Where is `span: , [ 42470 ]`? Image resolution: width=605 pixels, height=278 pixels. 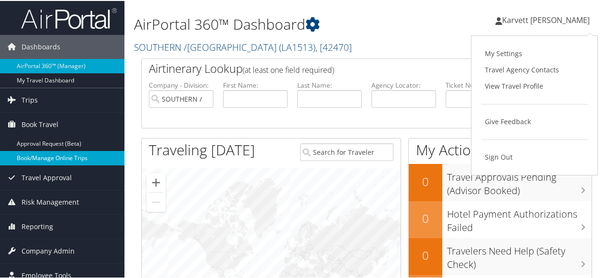
span: , [ 42470 ] is located at coordinates (334, 46).